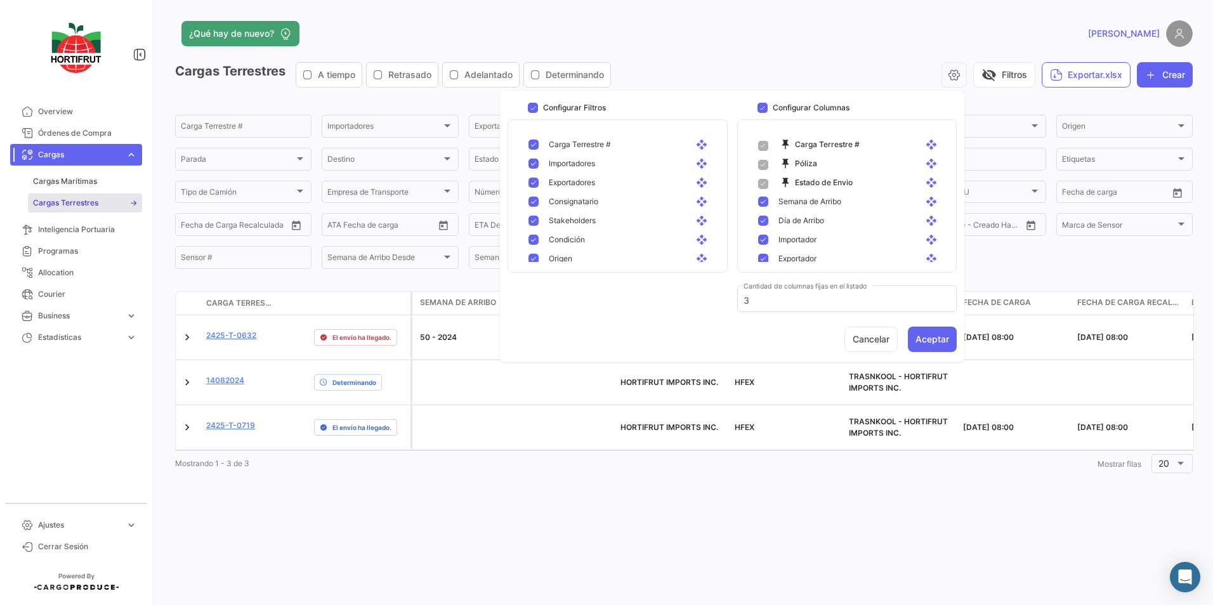 The image size is (1213, 605). I want to click on button: ¿Qué hay de nuevo?, so click(240, 34).